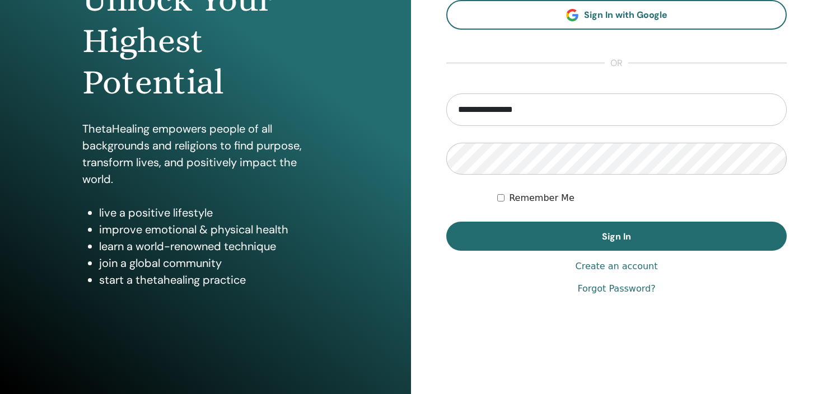 Image resolution: width=822 pixels, height=394 pixels. What do you see at coordinates (542, 198) in the screenshot?
I see `label: Remember Me` at bounding box center [542, 198].